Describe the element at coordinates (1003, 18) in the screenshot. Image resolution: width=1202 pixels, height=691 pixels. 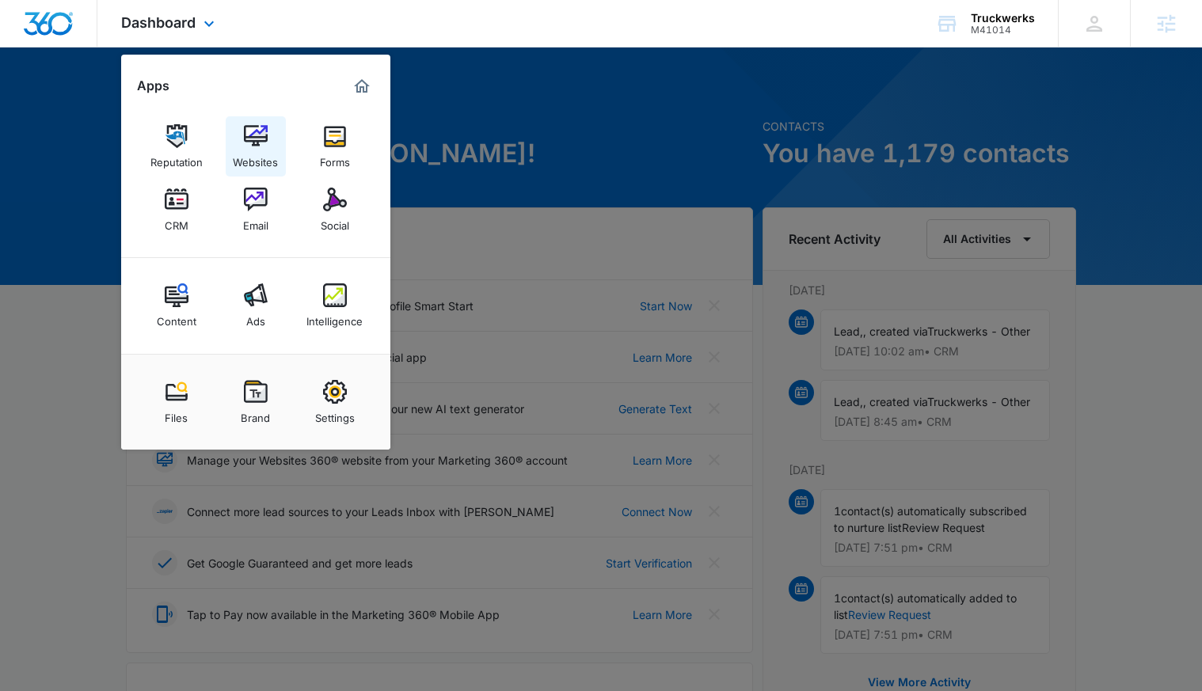
I see `div: account name` at that location.